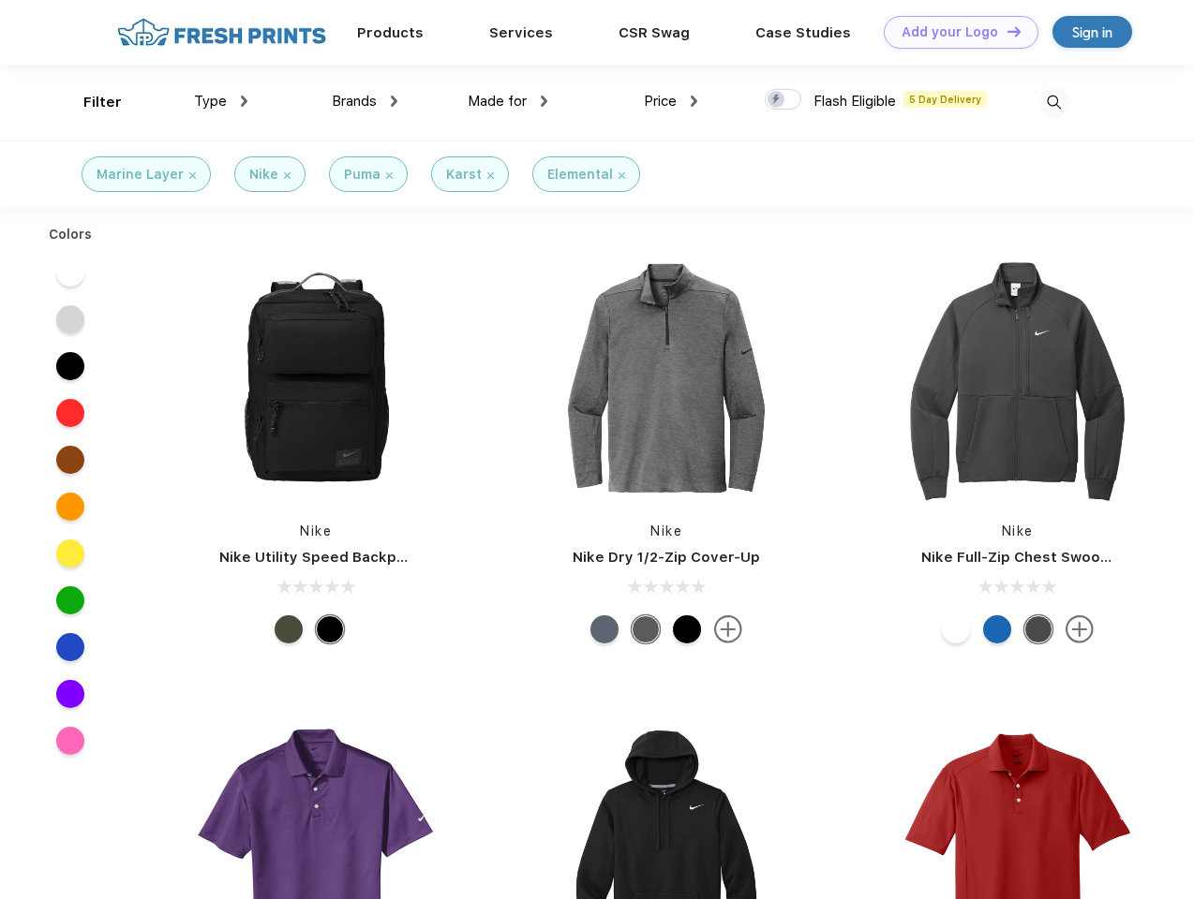  I want to click on div: Royal, so click(997, 630).